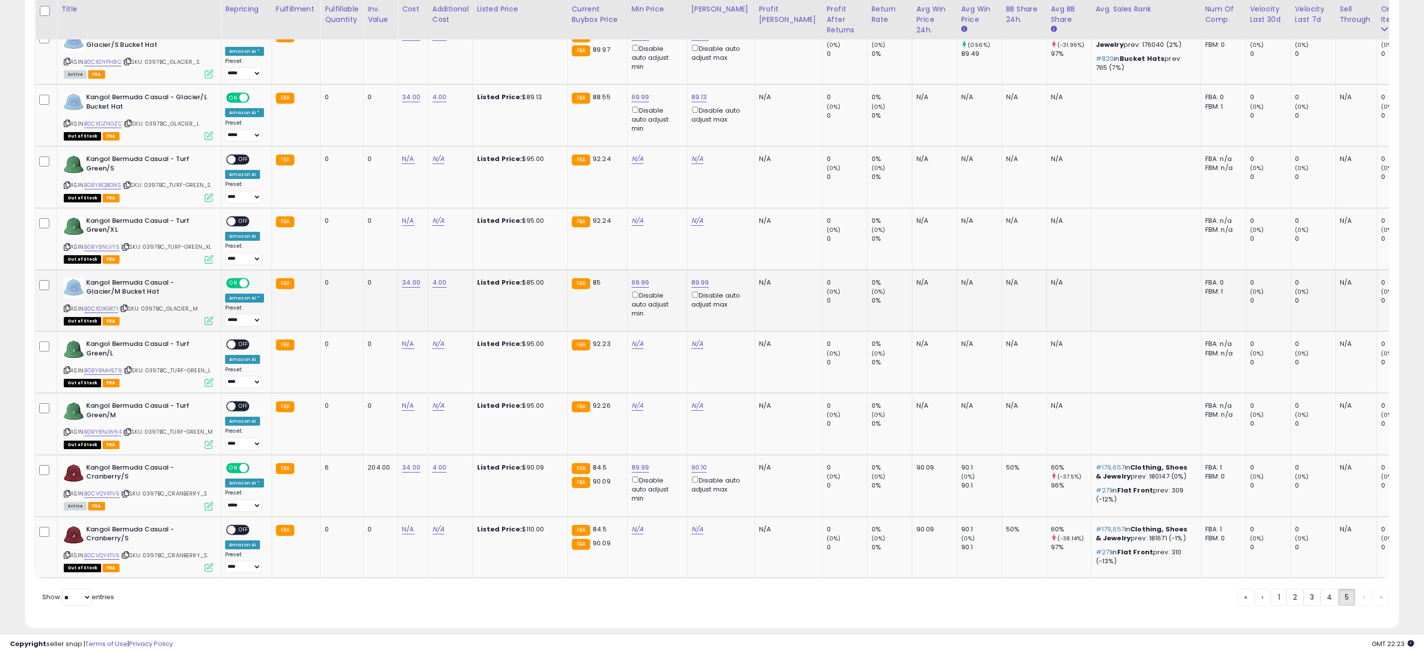 This screenshot has height=654, width=1424. I want to click on a: B0CXDYPH8C, so click(103, 62).